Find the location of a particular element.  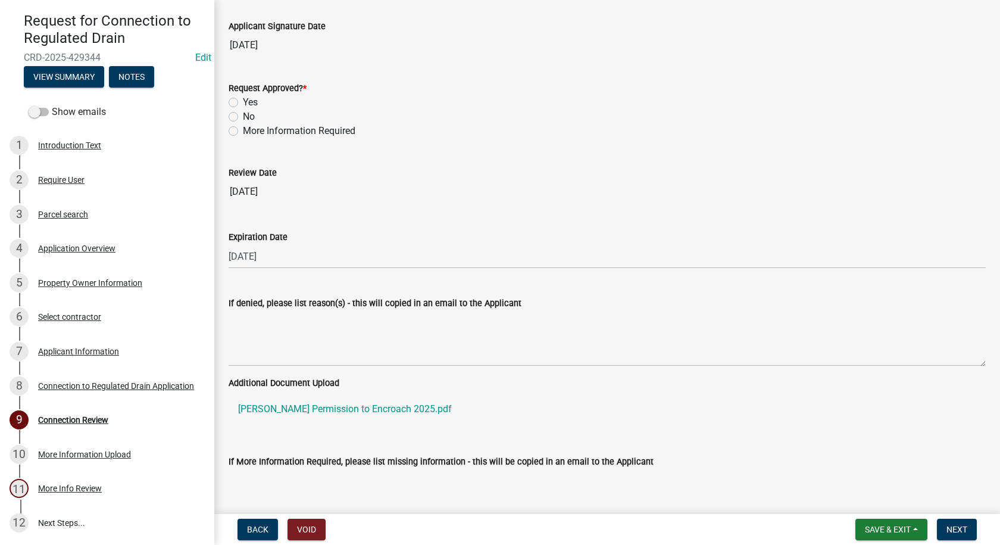

label: If denied, please list reason(s) - this will copied in an email to the Applicant is located at coordinates (375, 304).